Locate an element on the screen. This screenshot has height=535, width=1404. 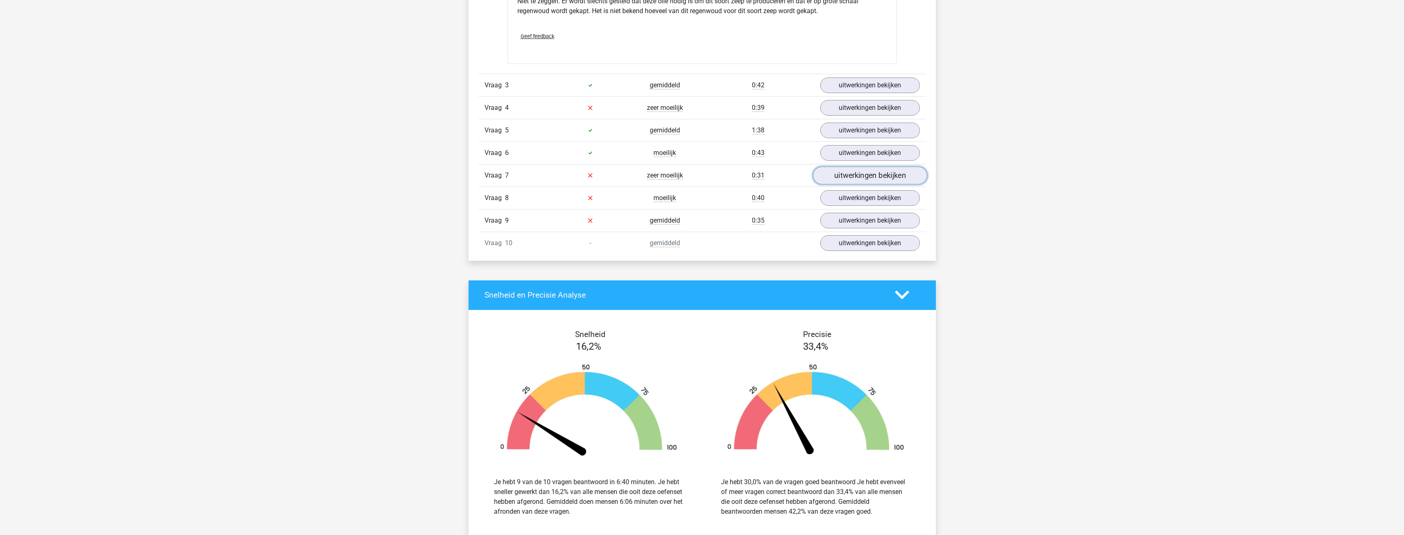
span: 0:31 is located at coordinates (758, 176).